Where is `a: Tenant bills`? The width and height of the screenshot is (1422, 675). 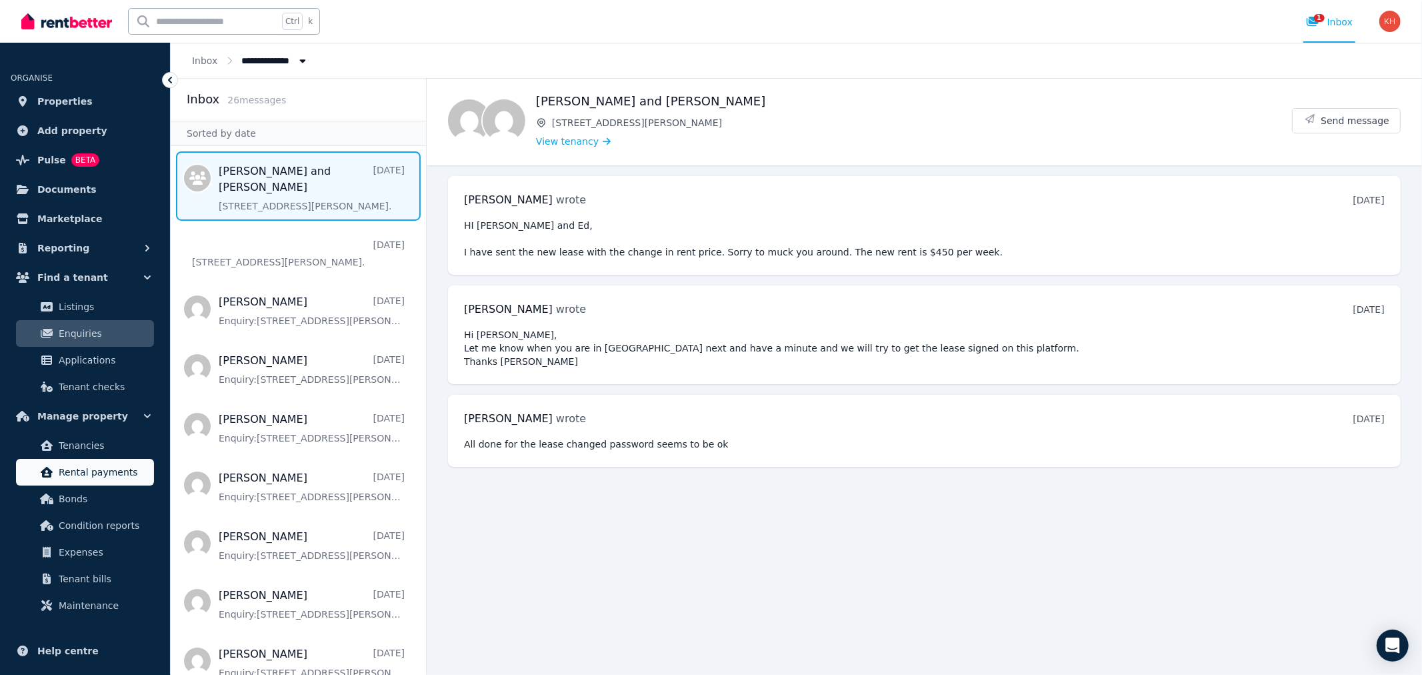 a: Tenant bills is located at coordinates (85, 579).